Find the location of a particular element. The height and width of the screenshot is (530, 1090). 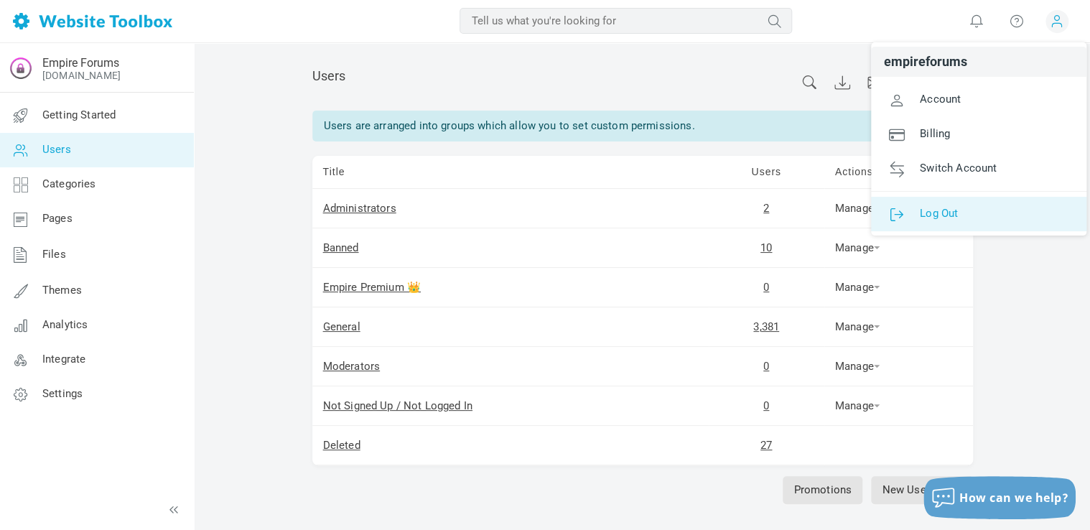

span: Analytics is located at coordinates (65, 324).